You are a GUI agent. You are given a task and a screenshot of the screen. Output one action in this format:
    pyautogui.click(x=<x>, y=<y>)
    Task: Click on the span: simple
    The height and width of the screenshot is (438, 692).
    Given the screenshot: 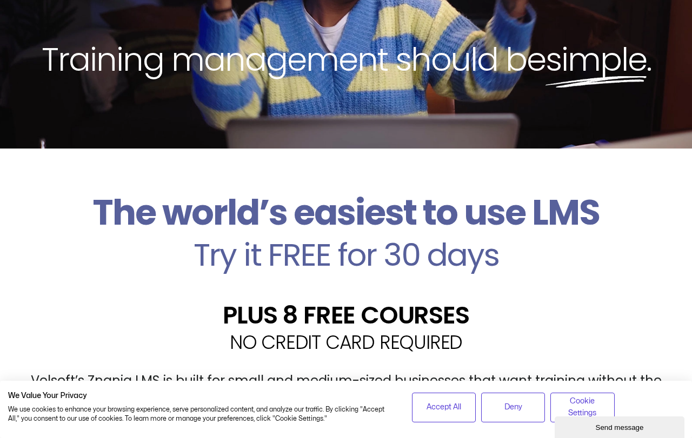 What is the action you would take?
    pyautogui.click(x=595, y=59)
    